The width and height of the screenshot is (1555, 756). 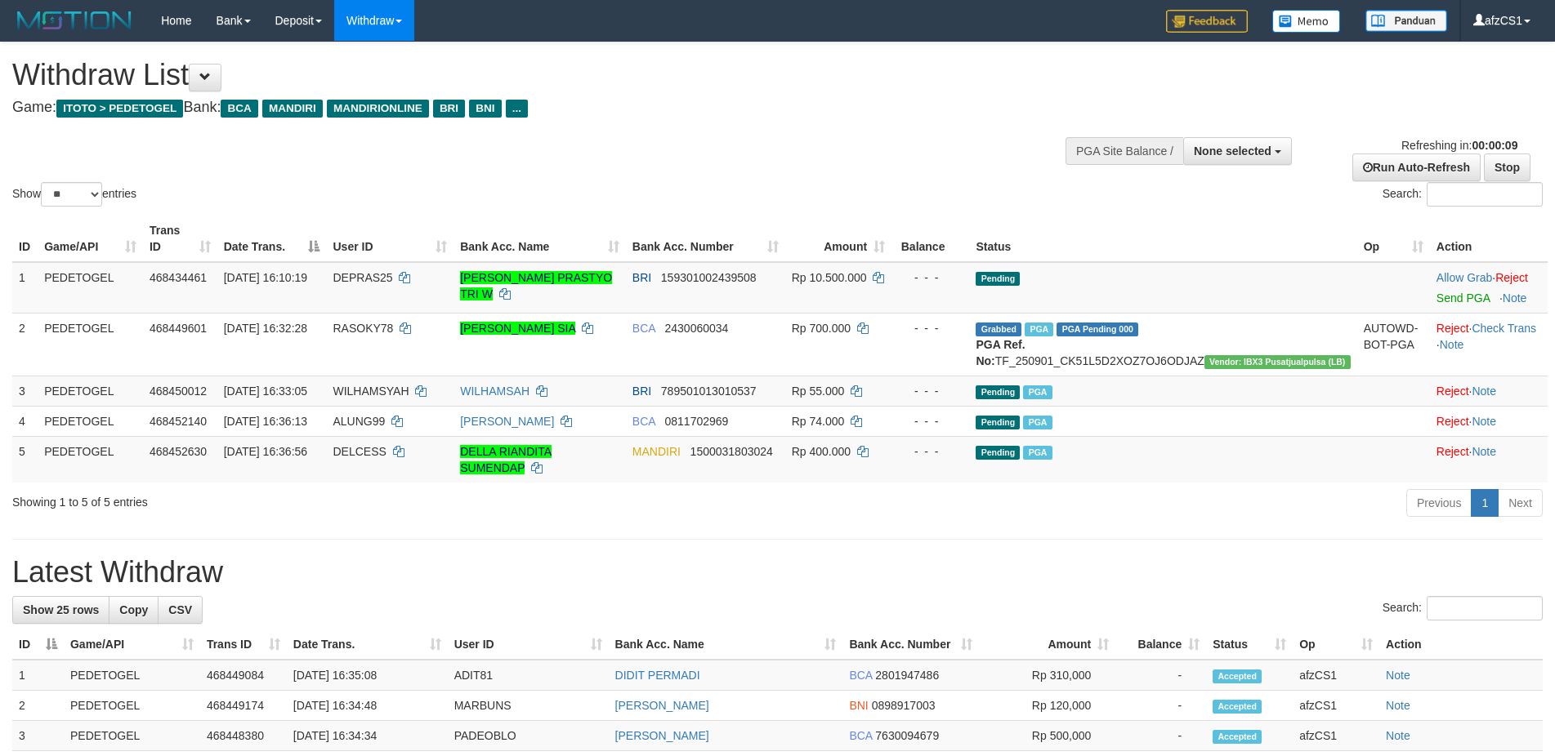 What do you see at coordinates (903, 706) in the screenshot?
I see `span: Copy 0898917003 to clipboard` at bounding box center [903, 706].